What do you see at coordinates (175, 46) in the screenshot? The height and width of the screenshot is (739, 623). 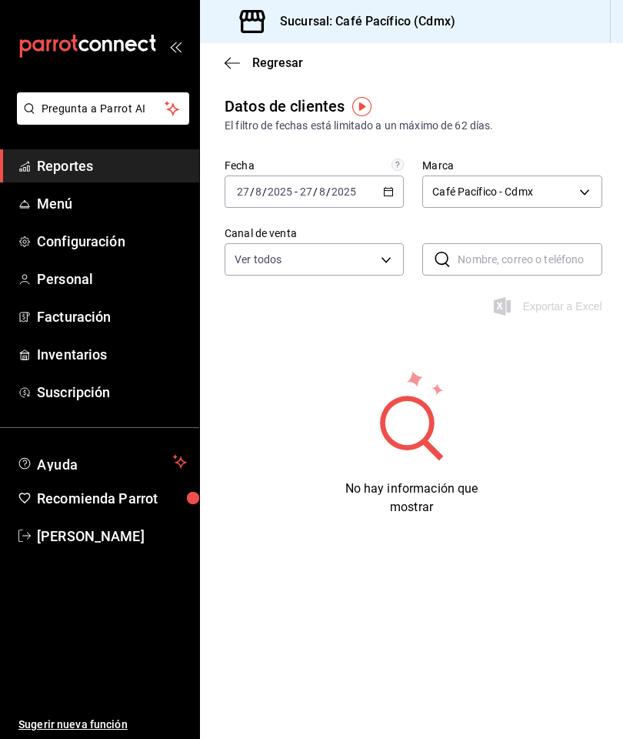 I see `button: open_drawer_menu` at bounding box center [175, 46].